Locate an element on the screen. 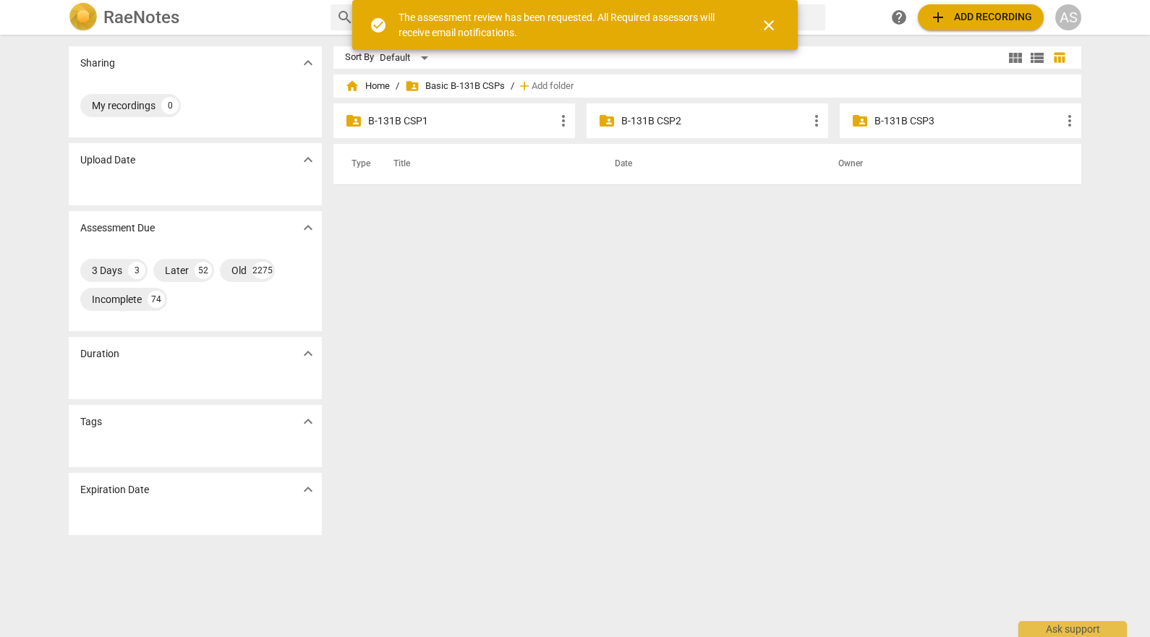  span: search is located at coordinates (345, 17).